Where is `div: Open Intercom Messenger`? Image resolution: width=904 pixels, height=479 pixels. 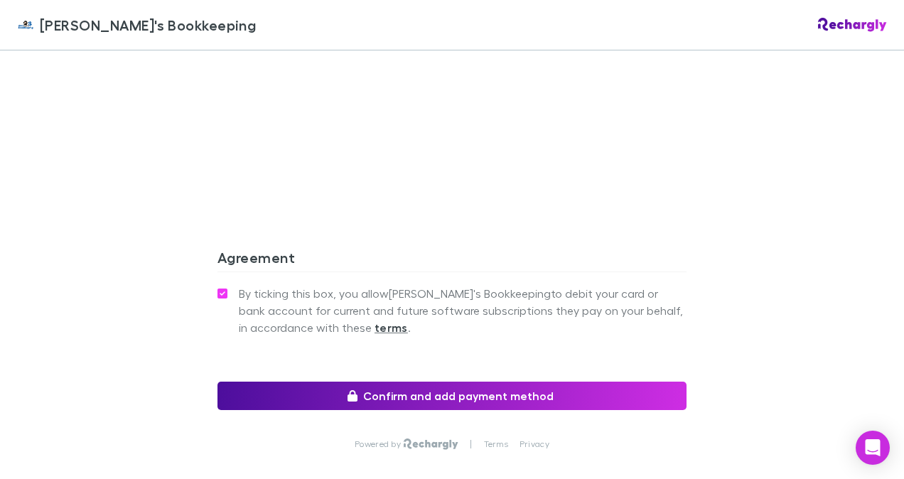 div: Open Intercom Messenger is located at coordinates (873, 448).